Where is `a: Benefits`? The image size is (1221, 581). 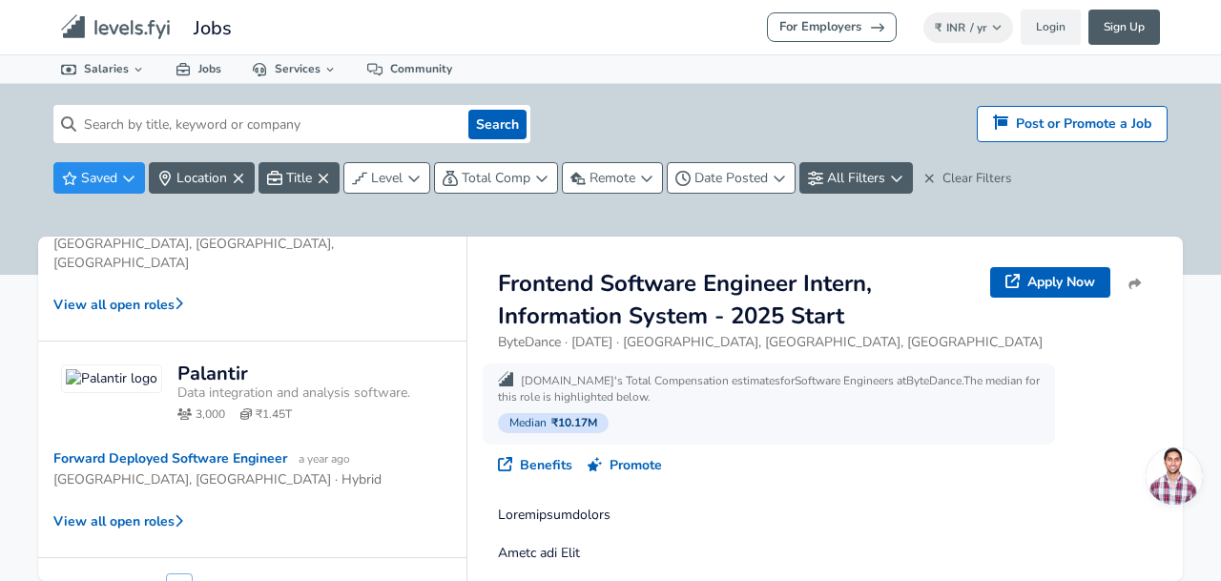
a: Benefits is located at coordinates (535, 465).